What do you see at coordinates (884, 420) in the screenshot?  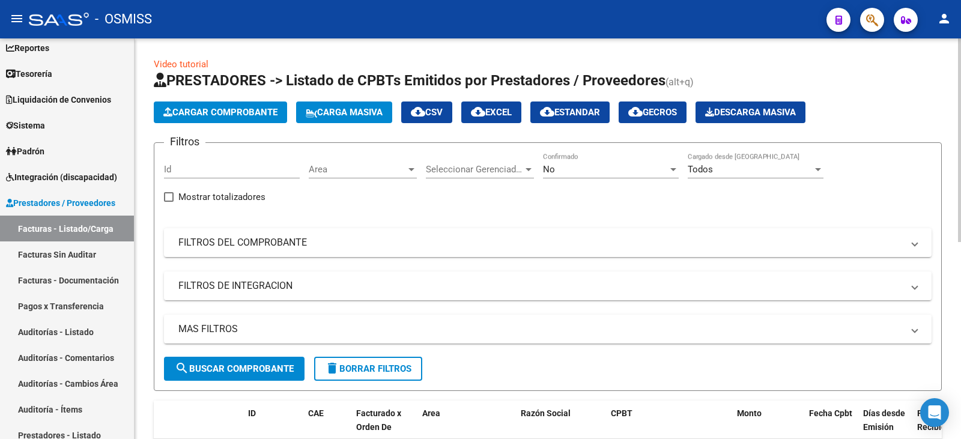 I see `span: Días desde Emisión` at bounding box center [884, 420].